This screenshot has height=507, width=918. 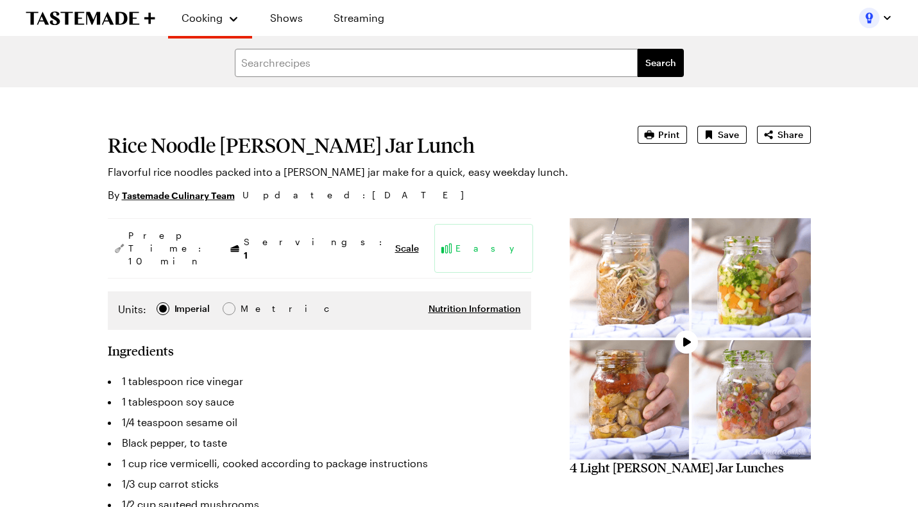 I want to click on p: By, so click(x=171, y=195).